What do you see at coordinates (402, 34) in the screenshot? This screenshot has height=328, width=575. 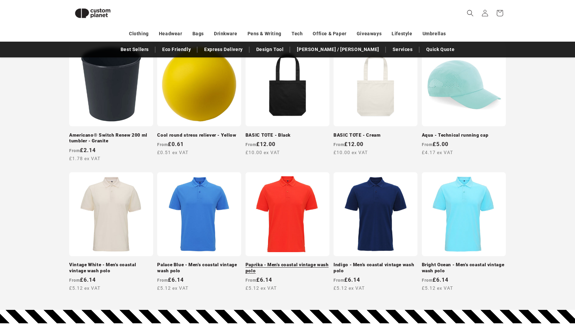 I see `a: Lifestyle` at bounding box center [402, 34].